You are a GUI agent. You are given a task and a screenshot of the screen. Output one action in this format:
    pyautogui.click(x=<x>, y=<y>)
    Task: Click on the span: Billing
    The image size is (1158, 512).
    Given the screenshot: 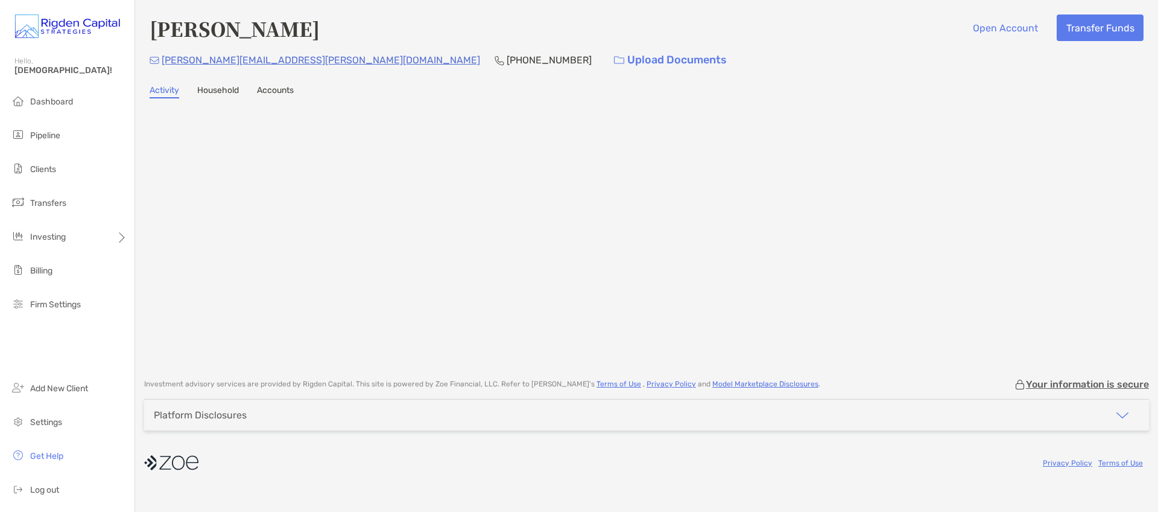 What is the action you would take?
    pyautogui.click(x=41, y=270)
    